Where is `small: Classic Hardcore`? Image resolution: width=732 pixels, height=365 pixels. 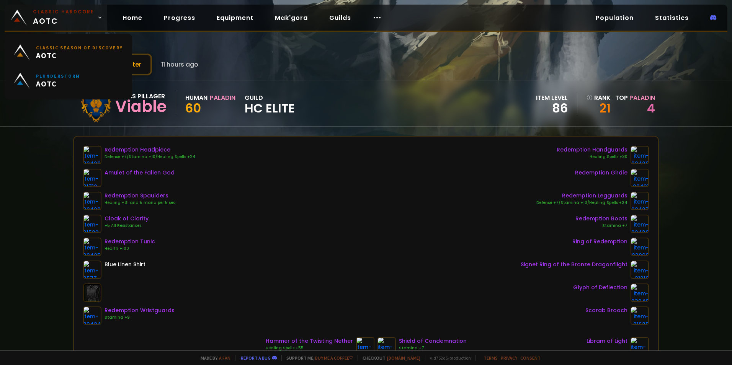
small: Classic Hardcore is located at coordinates (64, 12).